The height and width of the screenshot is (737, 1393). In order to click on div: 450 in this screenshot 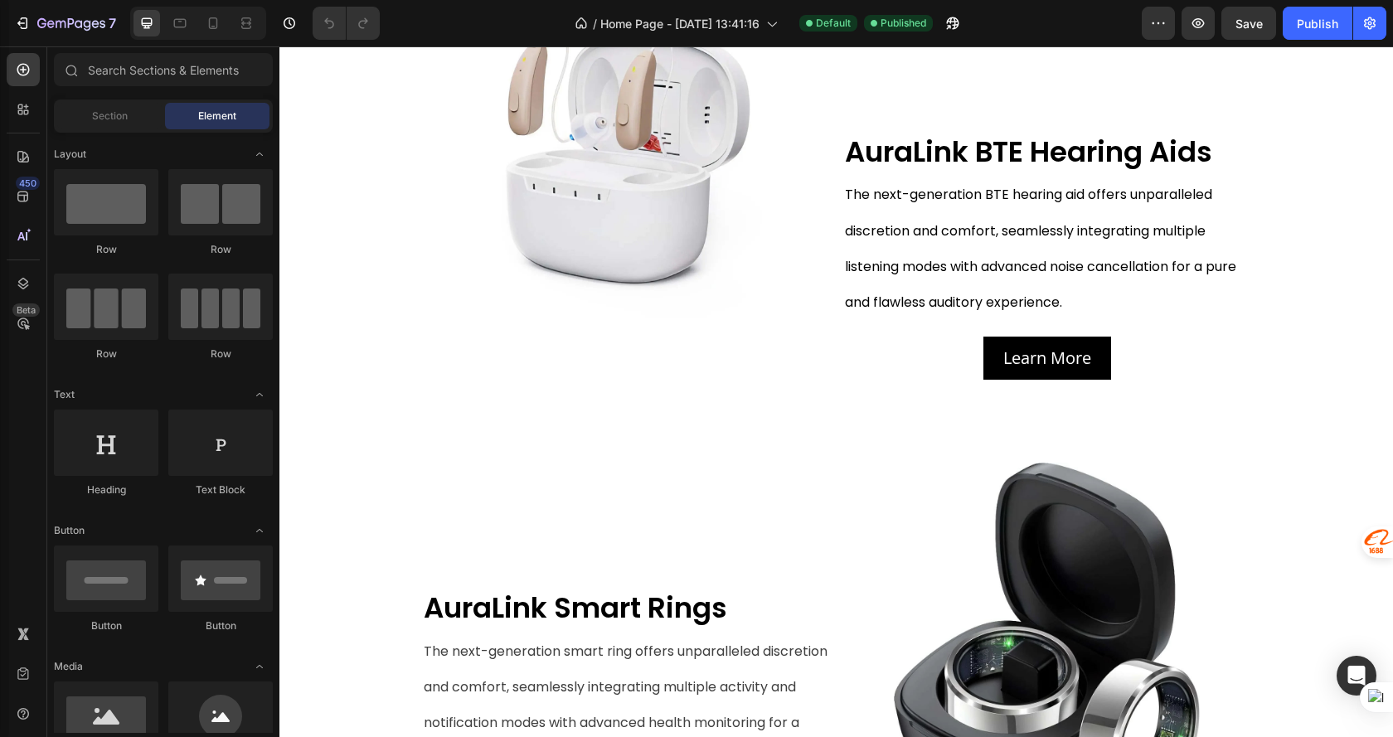, I will do `click(27, 183)`.